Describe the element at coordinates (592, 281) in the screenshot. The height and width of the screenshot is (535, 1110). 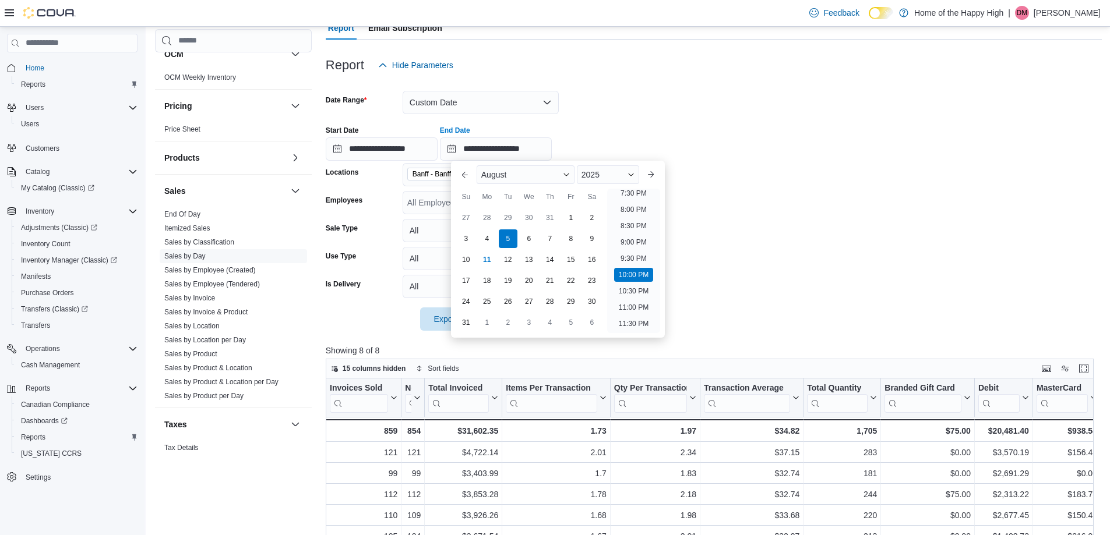
I see `div: day-23` at that location.